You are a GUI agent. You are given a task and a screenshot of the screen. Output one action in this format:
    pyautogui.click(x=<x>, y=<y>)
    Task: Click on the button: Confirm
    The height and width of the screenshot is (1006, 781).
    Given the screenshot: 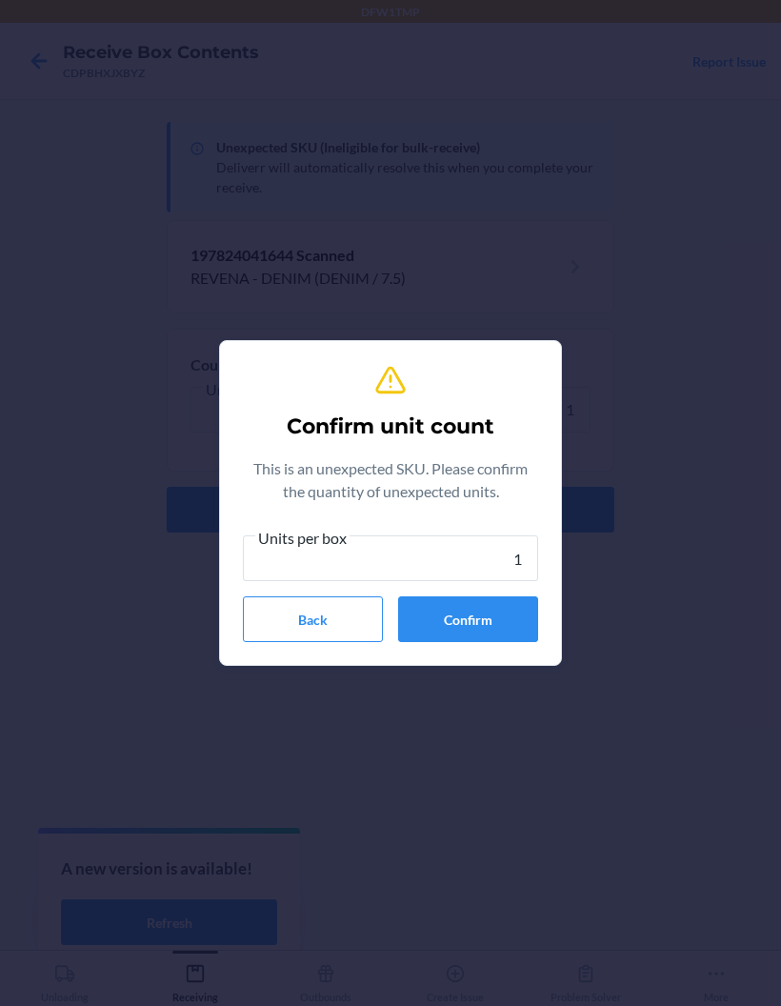 What is the action you would take?
    pyautogui.click(x=468, y=619)
    